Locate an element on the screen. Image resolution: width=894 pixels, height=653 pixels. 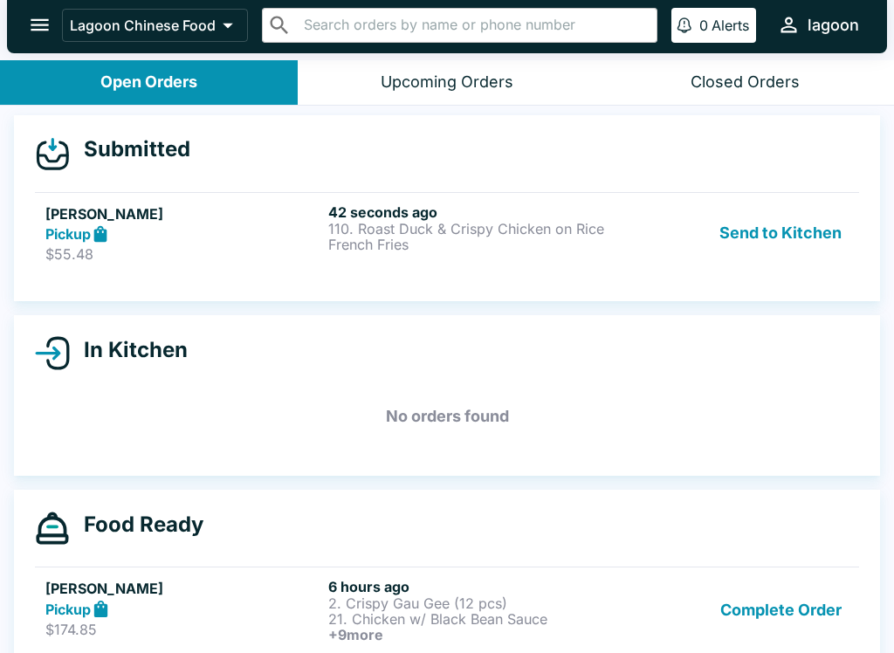
p: Alerts is located at coordinates (730, 25).